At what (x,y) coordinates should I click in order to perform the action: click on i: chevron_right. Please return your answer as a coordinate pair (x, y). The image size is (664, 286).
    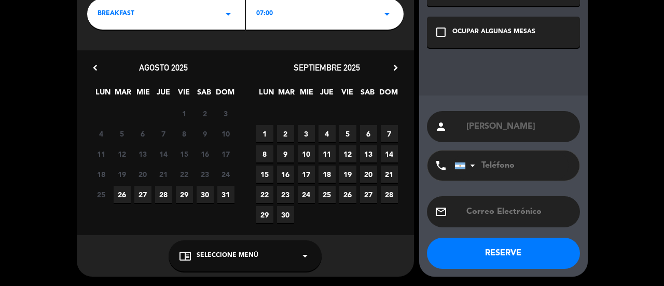
    Looking at the image, I should click on (395, 67).